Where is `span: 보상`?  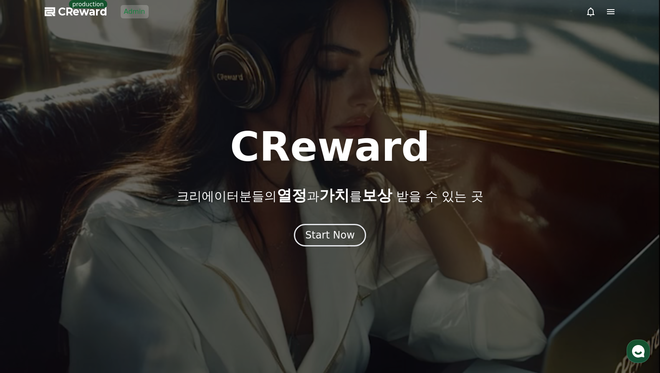
span: 보상 is located at coordinates (377, 195).